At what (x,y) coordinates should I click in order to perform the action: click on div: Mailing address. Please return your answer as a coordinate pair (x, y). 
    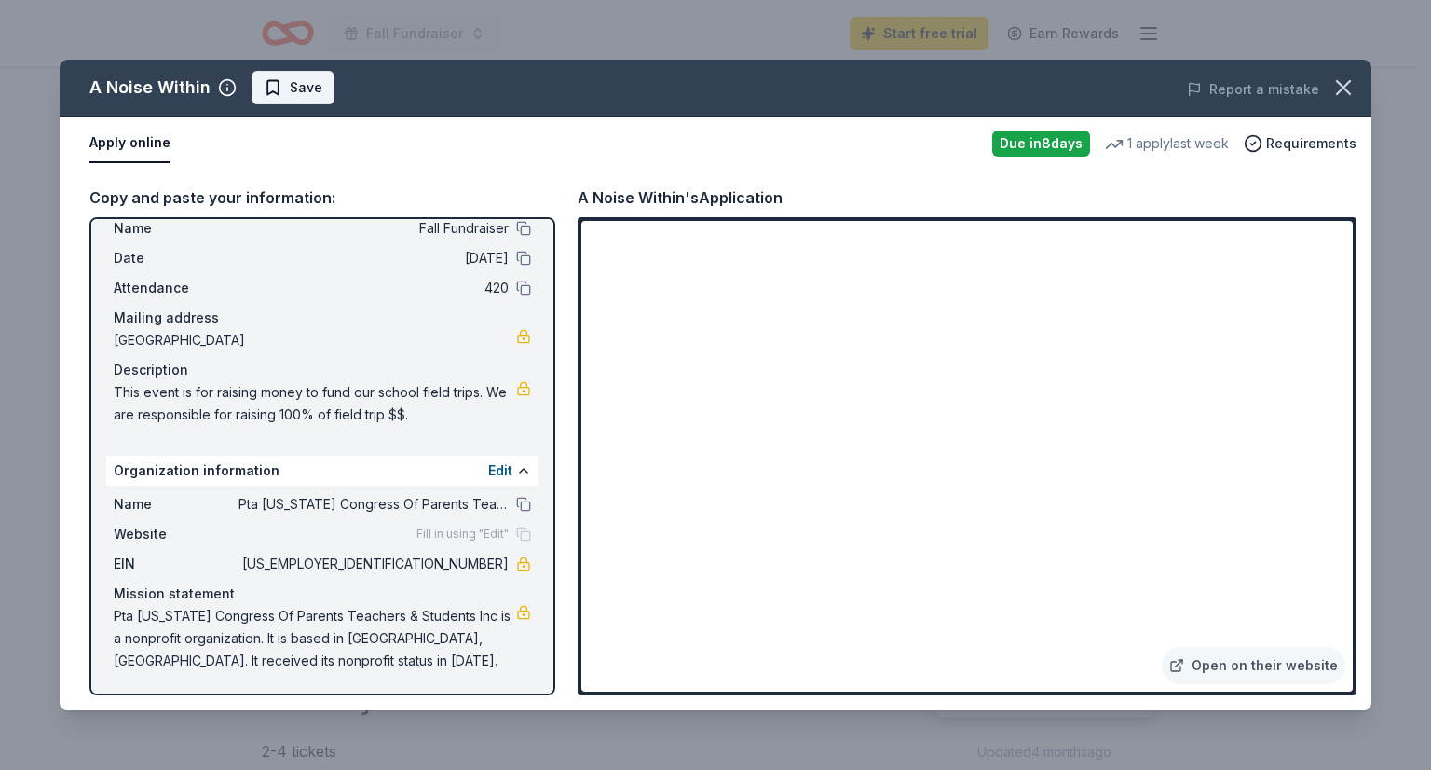
    Looking at the image, I should click on (322, 318).